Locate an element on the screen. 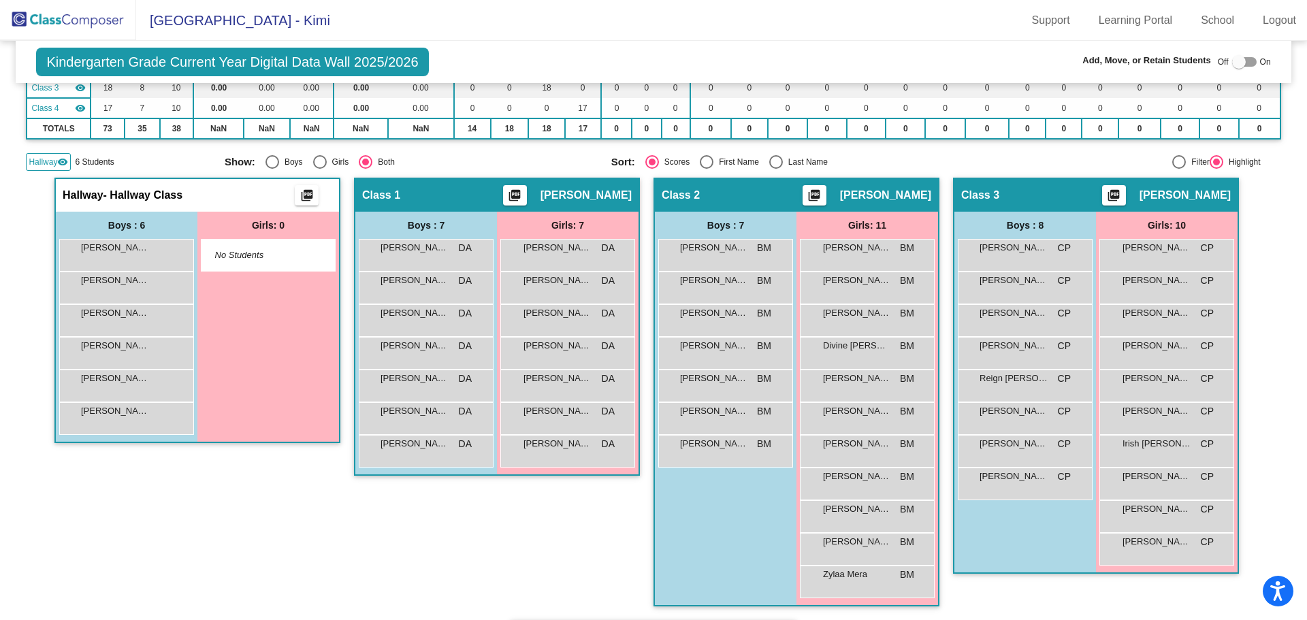 This screenshot has height=620, width=1307. div: Girls: 11 is located at coordinates (867, 225).